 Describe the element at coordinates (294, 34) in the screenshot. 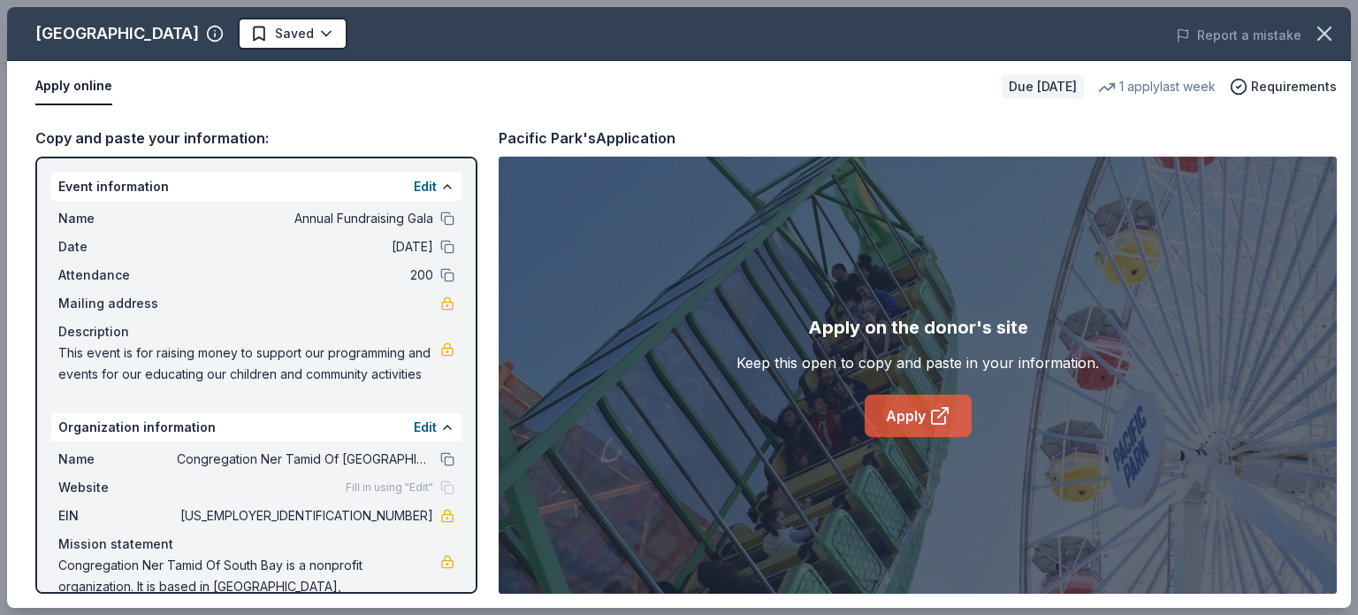

I see `span: Saved` at that location.